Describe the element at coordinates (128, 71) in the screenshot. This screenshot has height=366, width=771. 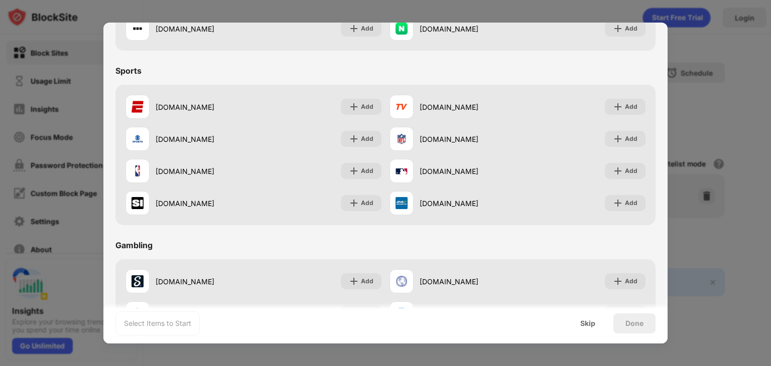
I see `div: Sports` at that location.